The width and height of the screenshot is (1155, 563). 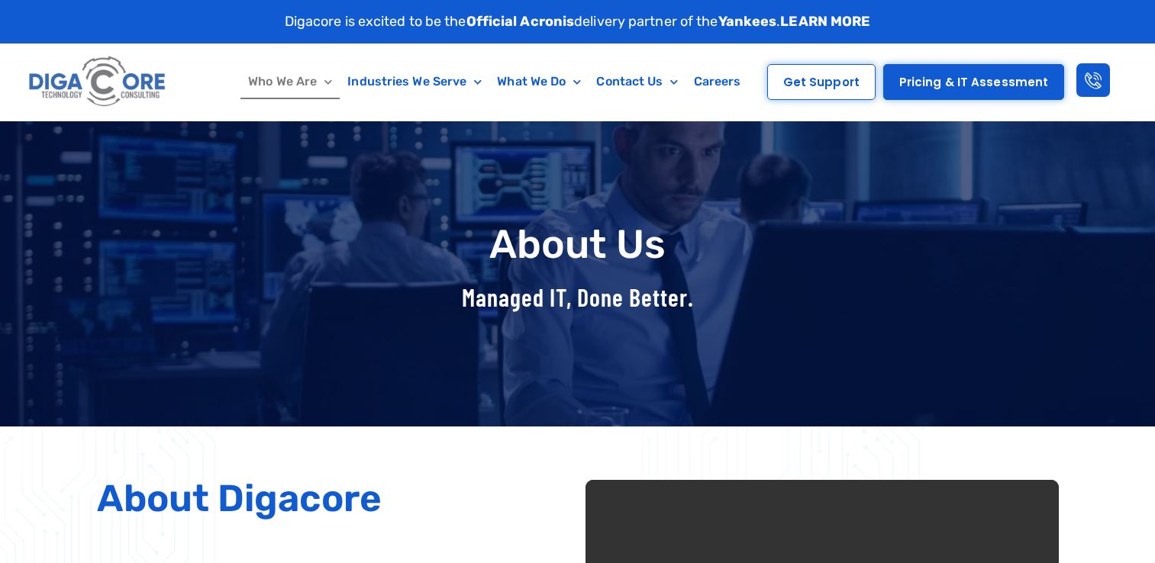 What do you see at coordinates (822, 82) in the screenshot?
I see `span: Get Support` at bounding box center [822, 82].